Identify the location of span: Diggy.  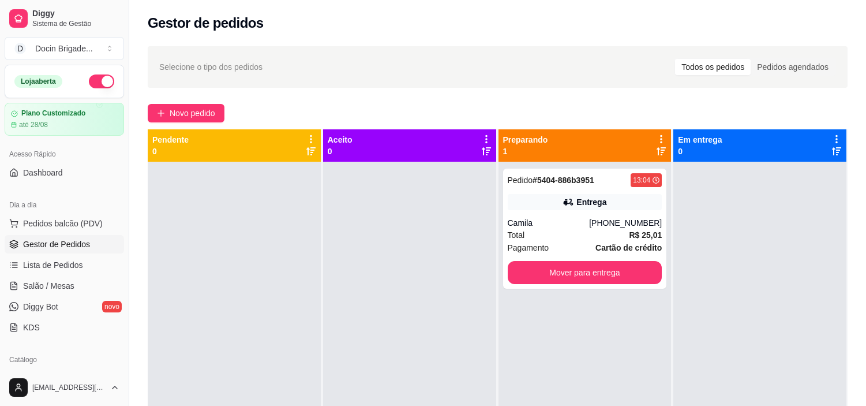
(76, 14).